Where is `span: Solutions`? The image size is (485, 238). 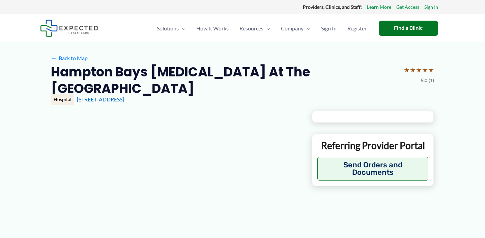
span: Solutions is located at coordinates (168, 28).